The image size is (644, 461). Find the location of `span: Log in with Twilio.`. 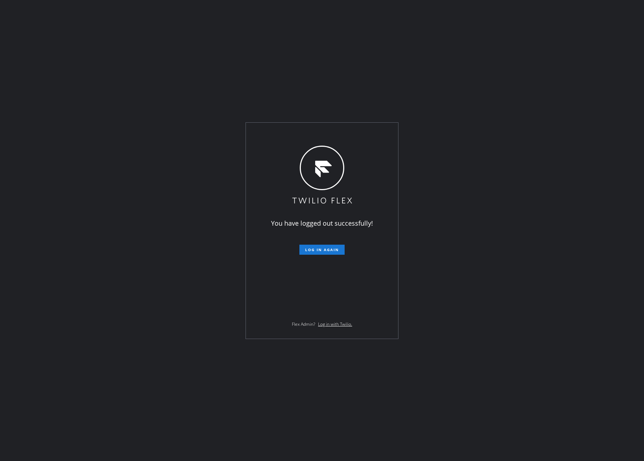

span: Log in with Twilio. is located at coordinates (335, 324).